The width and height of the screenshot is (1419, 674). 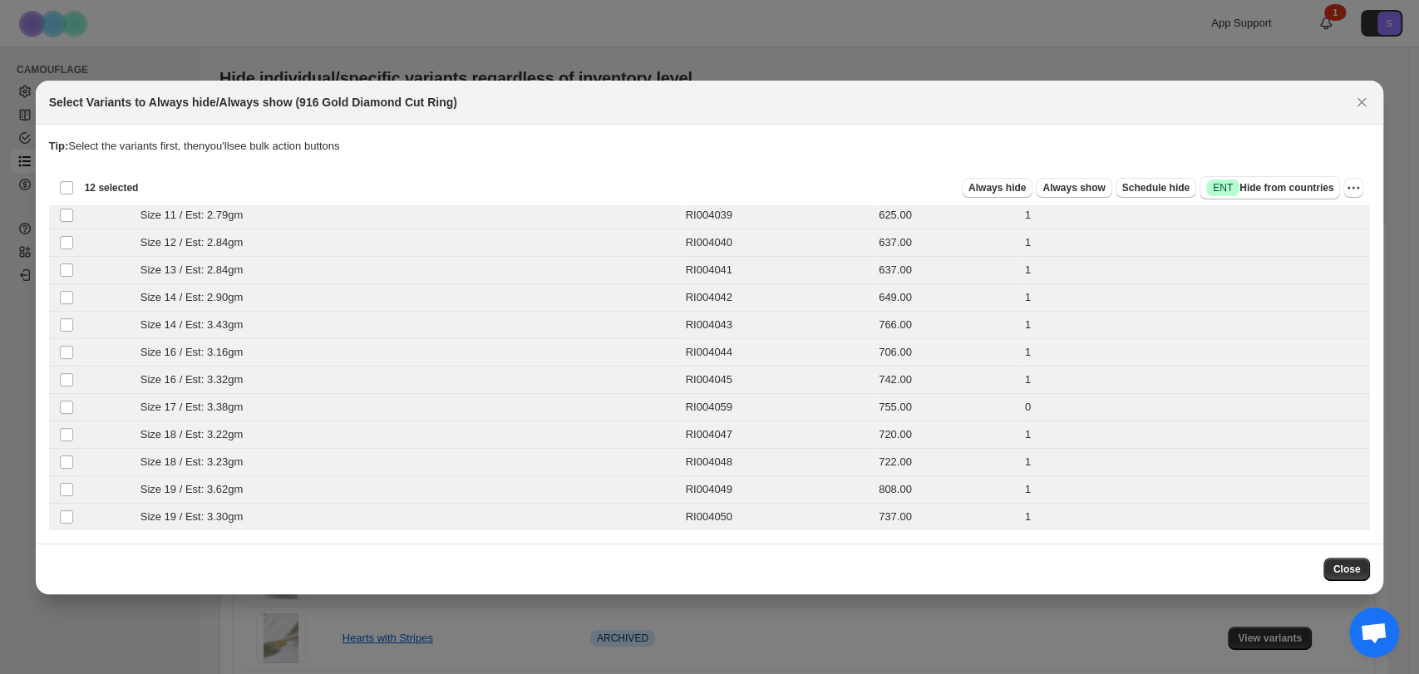 What do you see at coordinates (997, 188) in the screenshot?
I see `span: Always hide` at bounding box center [997, 188].